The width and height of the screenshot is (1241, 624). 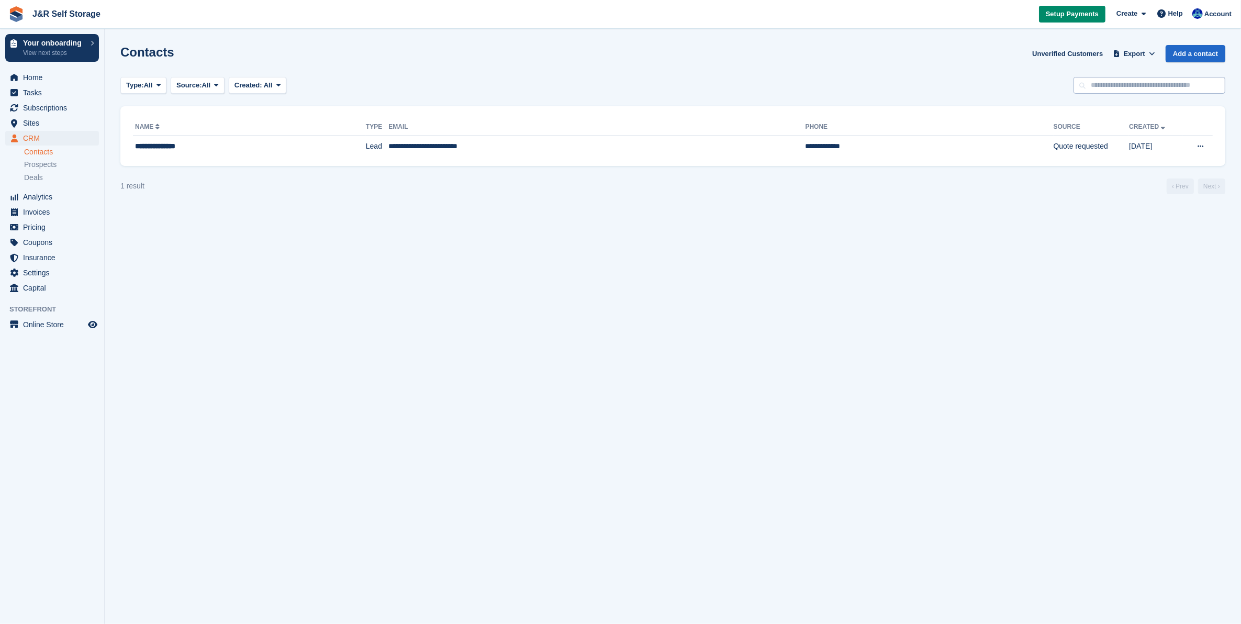 I want to click on span: Insurance, so click(x=54, y=257).